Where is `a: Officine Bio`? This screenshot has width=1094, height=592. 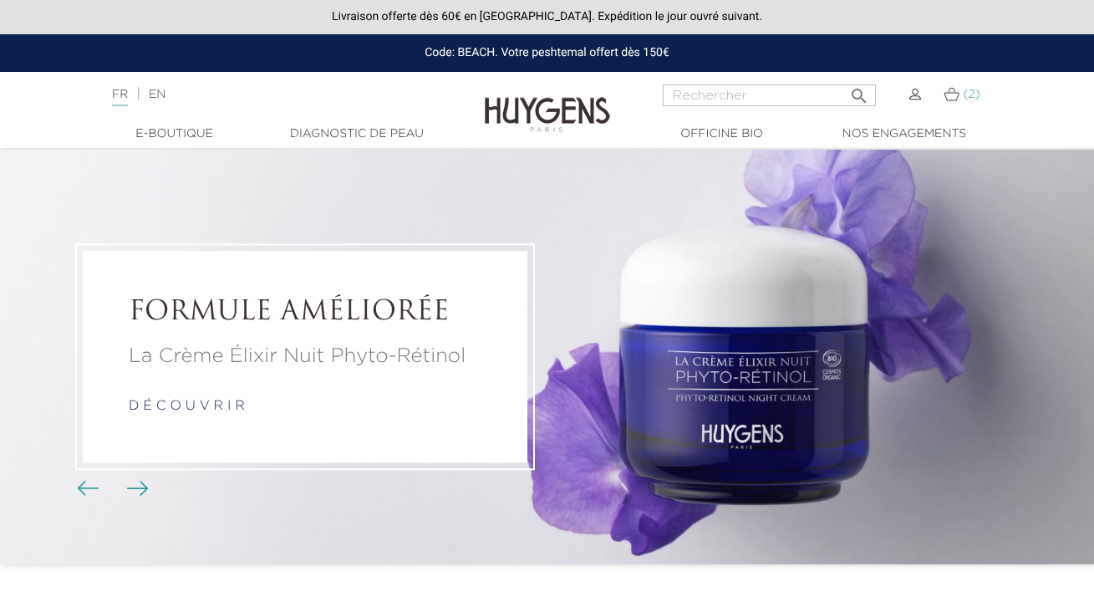 a: Officine Bio is located at coordinates (722, 134).